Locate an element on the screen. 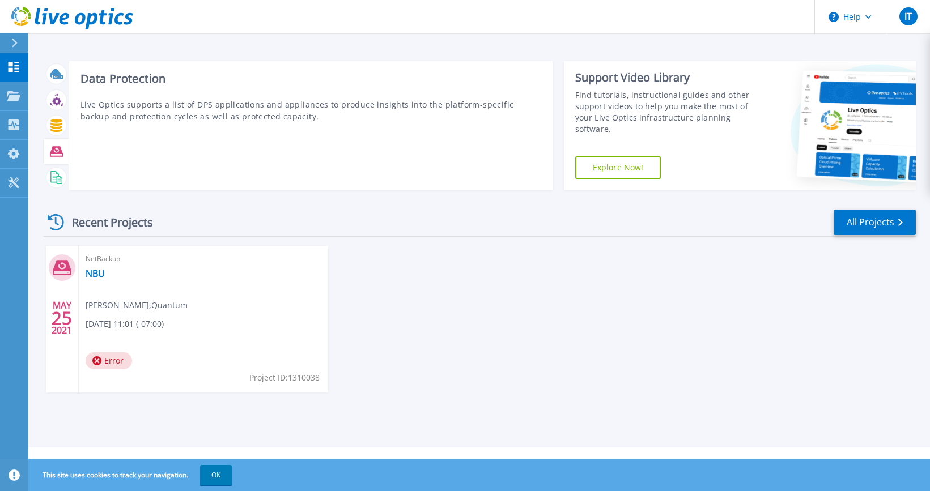  span: IT is located at coordinates (908, 16).